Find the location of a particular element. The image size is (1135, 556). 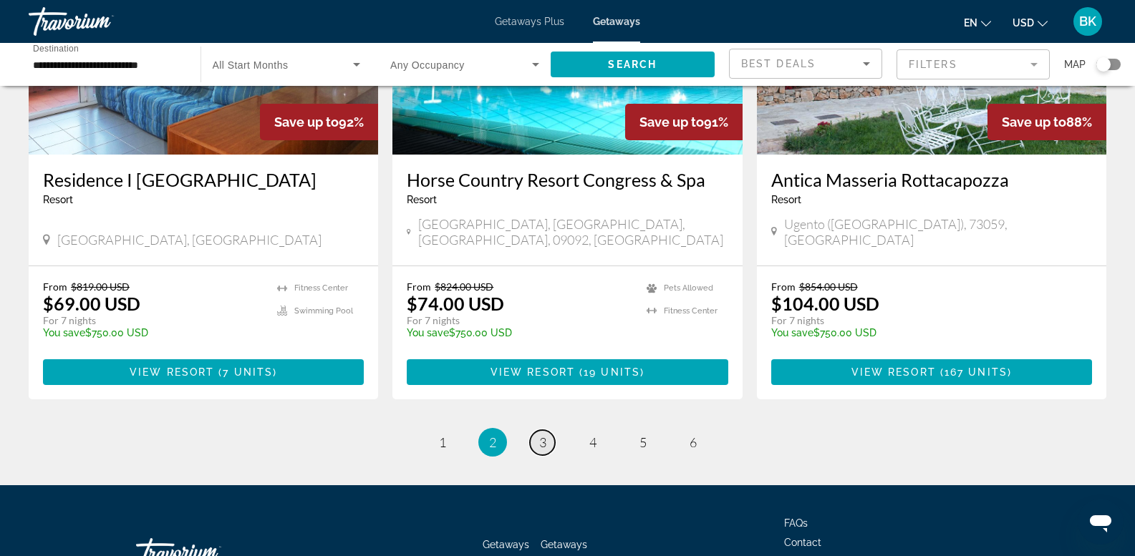

nav: Pagination is located at coordinates (567, 443).